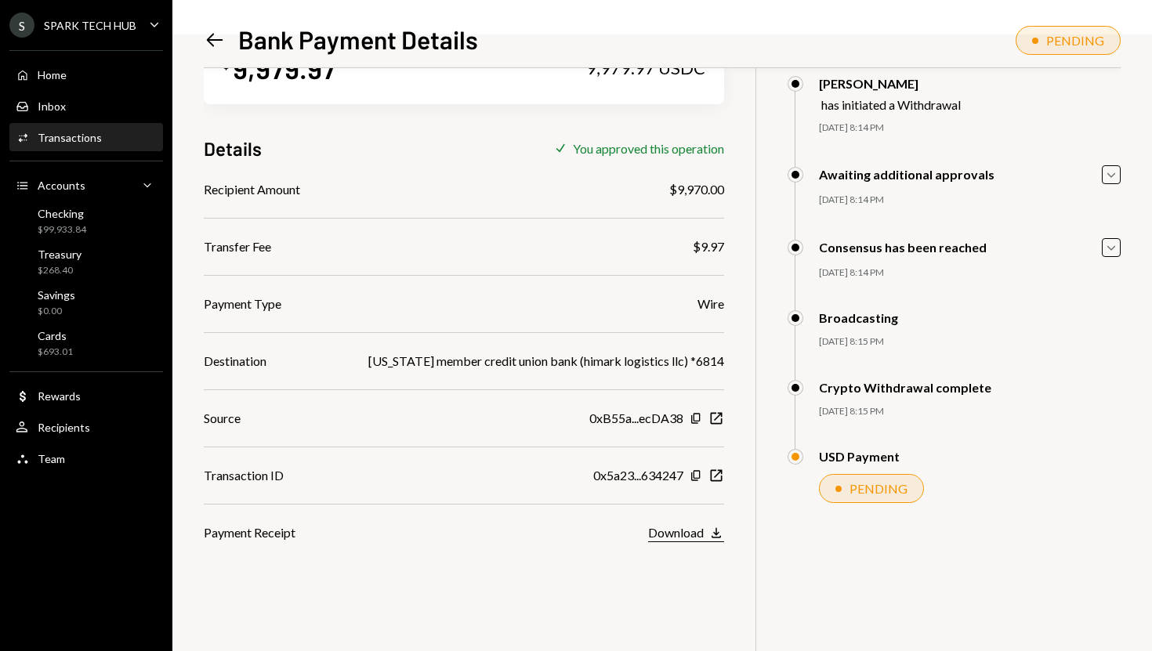 This screenshot has width=1152, height=651. Describe the element at coordinates (858, 317) in the screenshot. I see `div: Broadcasting` at that location.